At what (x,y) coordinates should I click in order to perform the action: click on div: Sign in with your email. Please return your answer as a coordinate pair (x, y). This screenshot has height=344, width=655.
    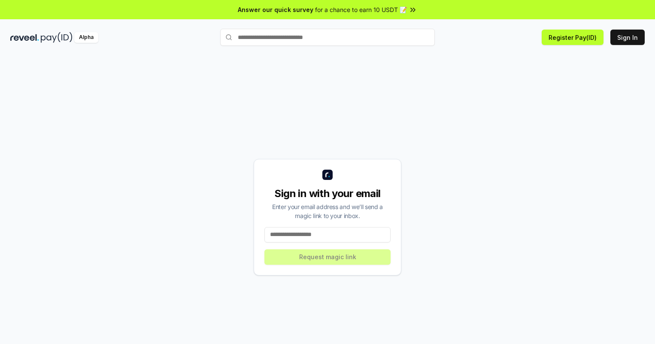
    Looking at the image, I should click on (327, 194).